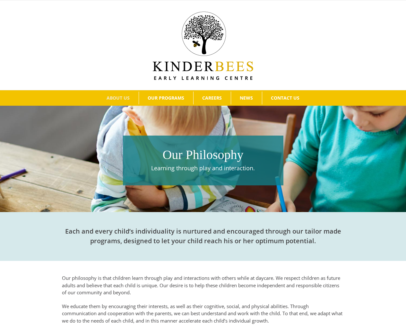  I want to click on h2: Each and every child’s individuality is nurtured and encouraged through our tailor made programs,..., so click(203, 236).